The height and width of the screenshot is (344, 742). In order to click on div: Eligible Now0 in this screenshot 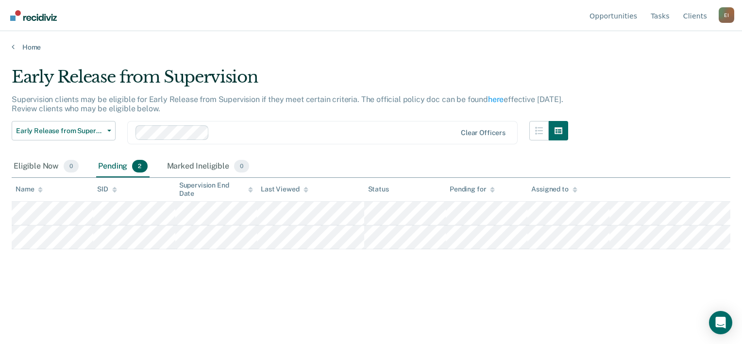, I will do `click(46, 167)`.